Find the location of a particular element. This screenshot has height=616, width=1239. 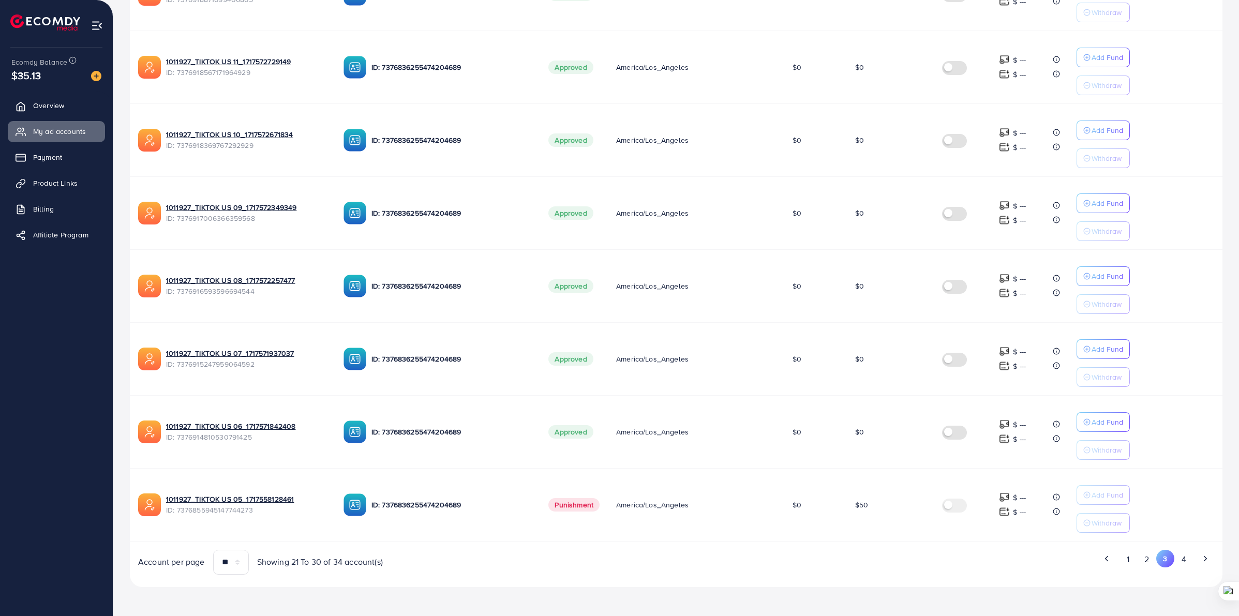

a: 1011927_TIKTOK US 08_1717572257477 is located at coordinates (246, 280).